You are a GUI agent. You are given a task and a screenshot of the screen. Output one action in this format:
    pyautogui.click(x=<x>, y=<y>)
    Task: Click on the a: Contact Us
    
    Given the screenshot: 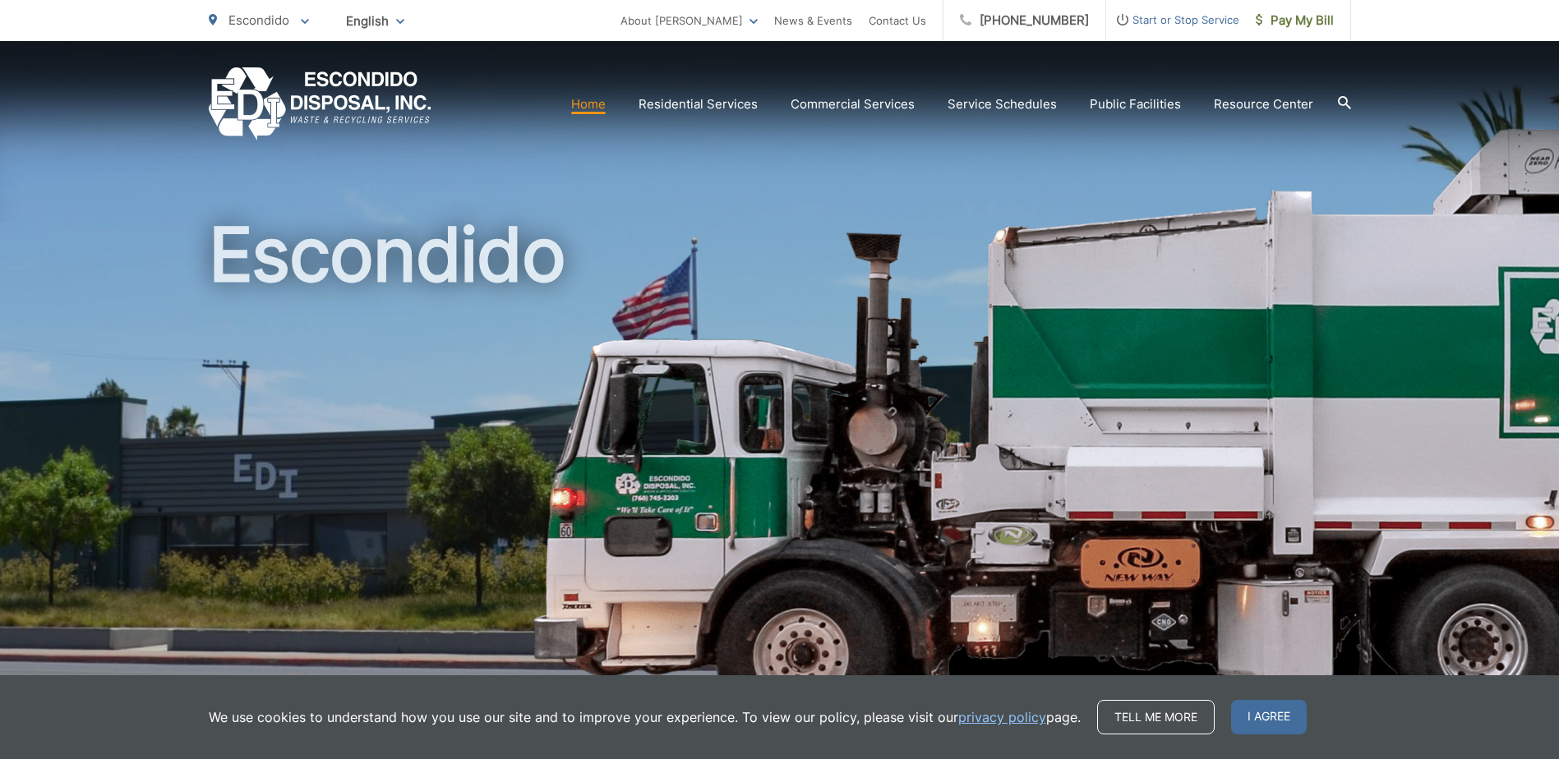 What is the action you would take?
    pyautogui.click(x=897, y=21)
    